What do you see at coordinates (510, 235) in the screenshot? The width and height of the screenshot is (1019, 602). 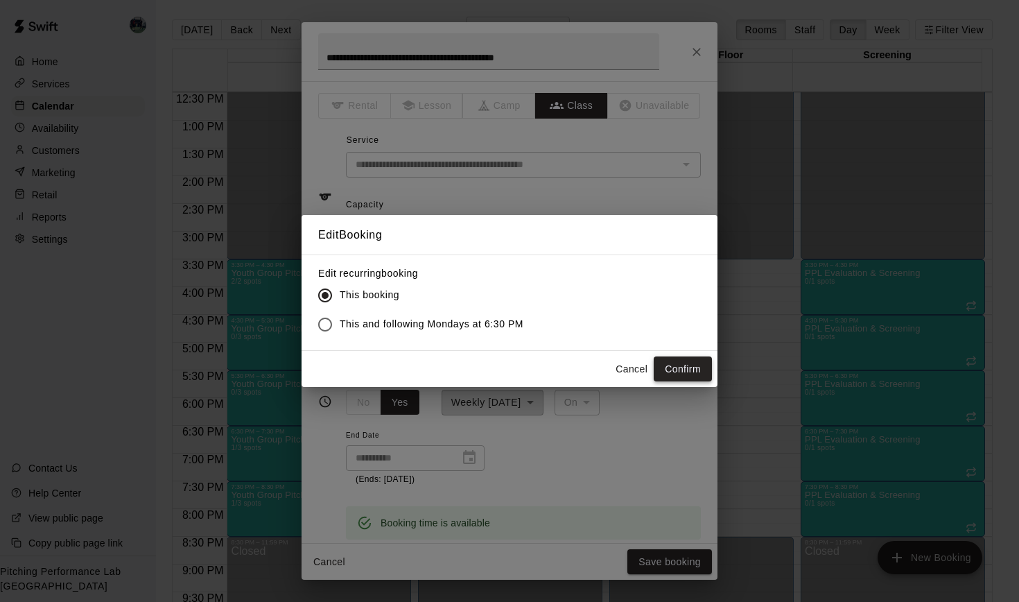 I see `h2: Edit Booking` at bounding box center [510, 235].